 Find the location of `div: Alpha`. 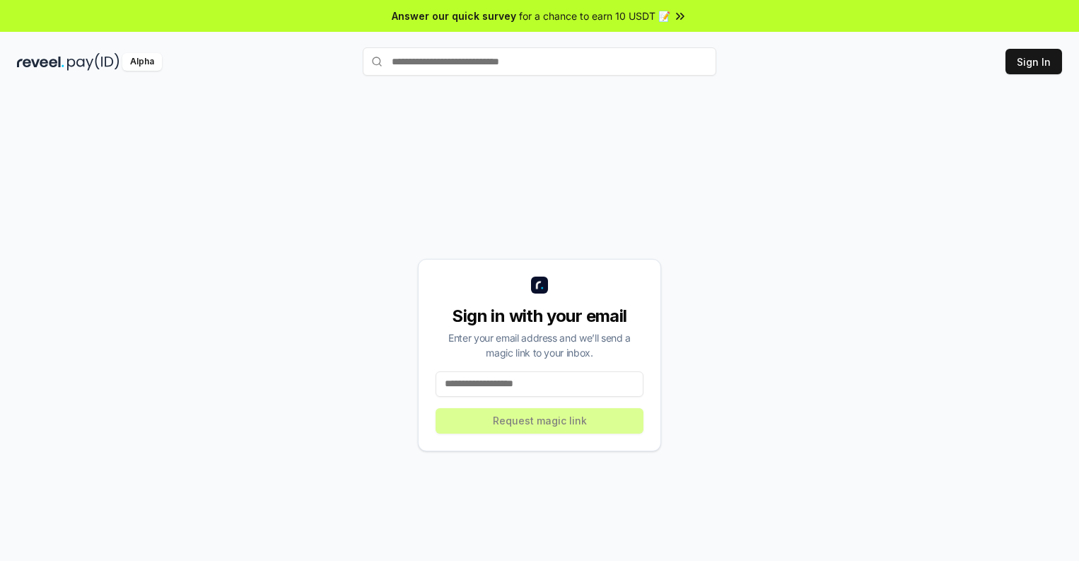

div: Alpha is located at coordinates (142, 62).